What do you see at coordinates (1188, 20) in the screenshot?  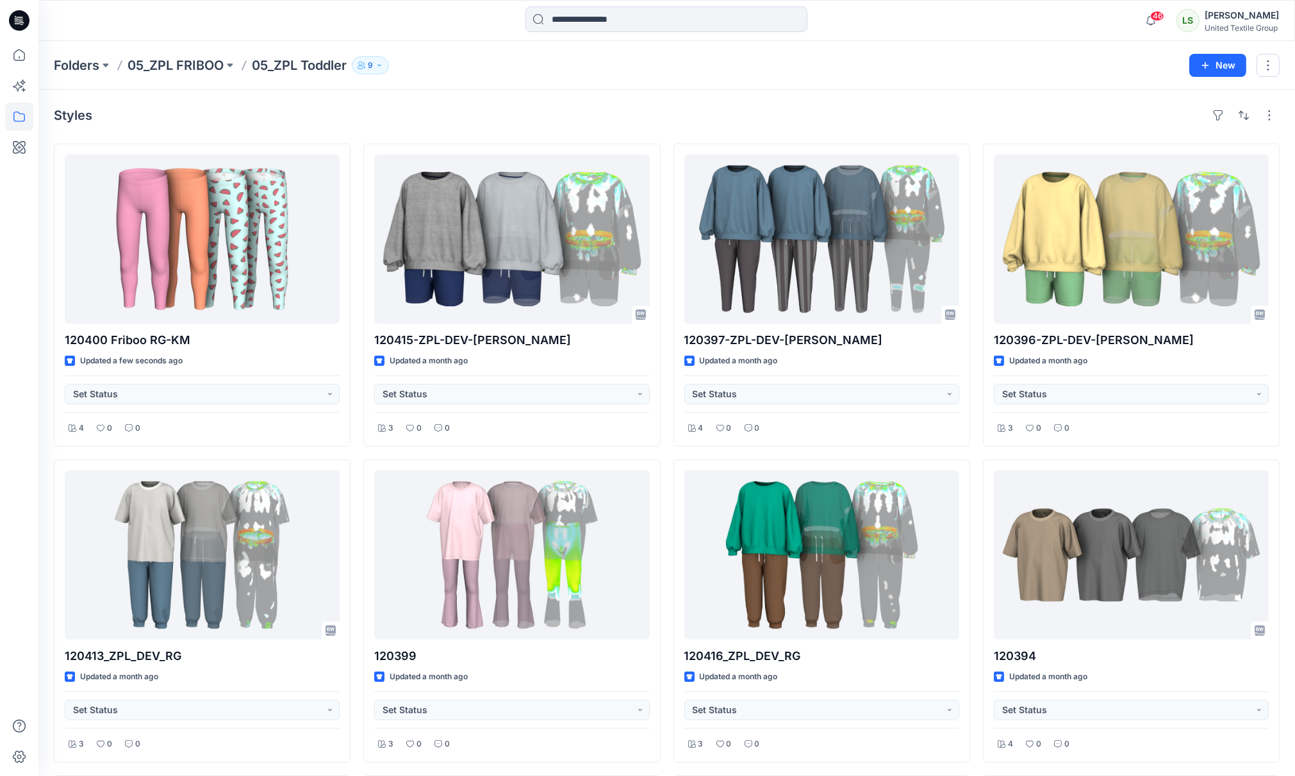 I see `div: LS` at bounding box center [1188, 20].